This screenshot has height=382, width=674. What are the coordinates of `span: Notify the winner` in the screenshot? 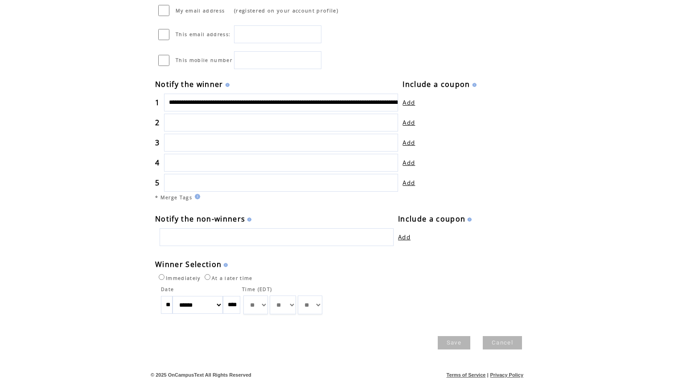 It's located at (189, 84).